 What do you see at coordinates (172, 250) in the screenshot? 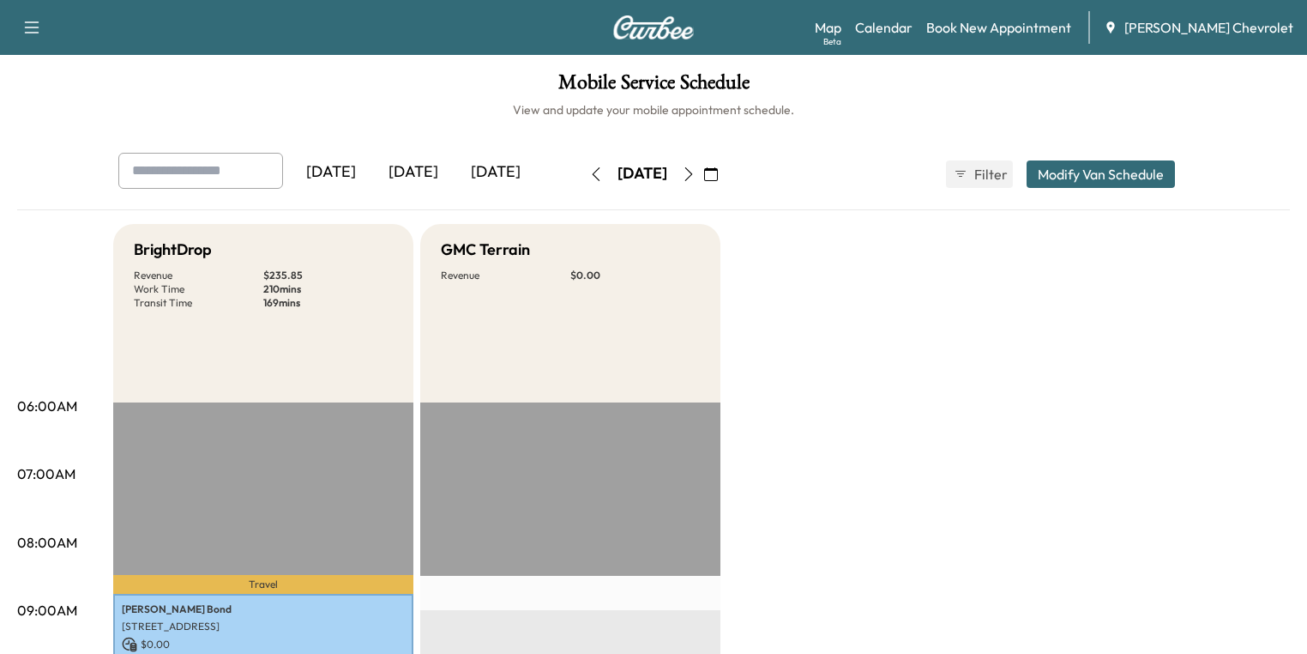
I see `h5: BrightDrop` at bounding box center [172, 250].